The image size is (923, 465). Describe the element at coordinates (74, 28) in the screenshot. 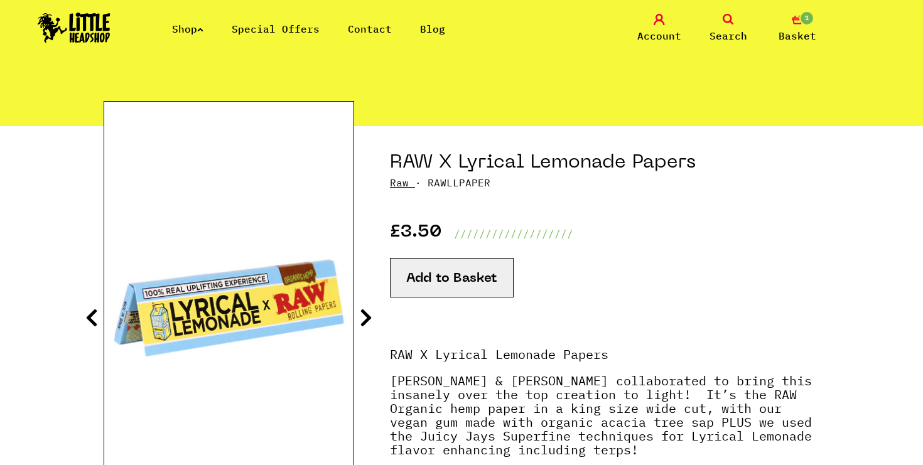

I see `img: Little Head Shop Logo` at that location.